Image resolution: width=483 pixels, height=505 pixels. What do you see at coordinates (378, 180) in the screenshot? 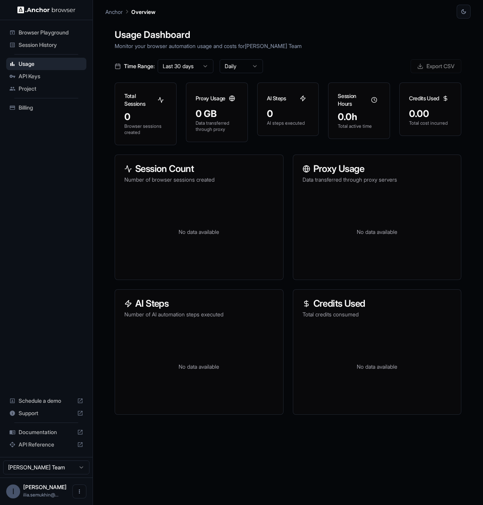
I see `p: Data transferred through proxy servers` at bounding box center [378, 180].